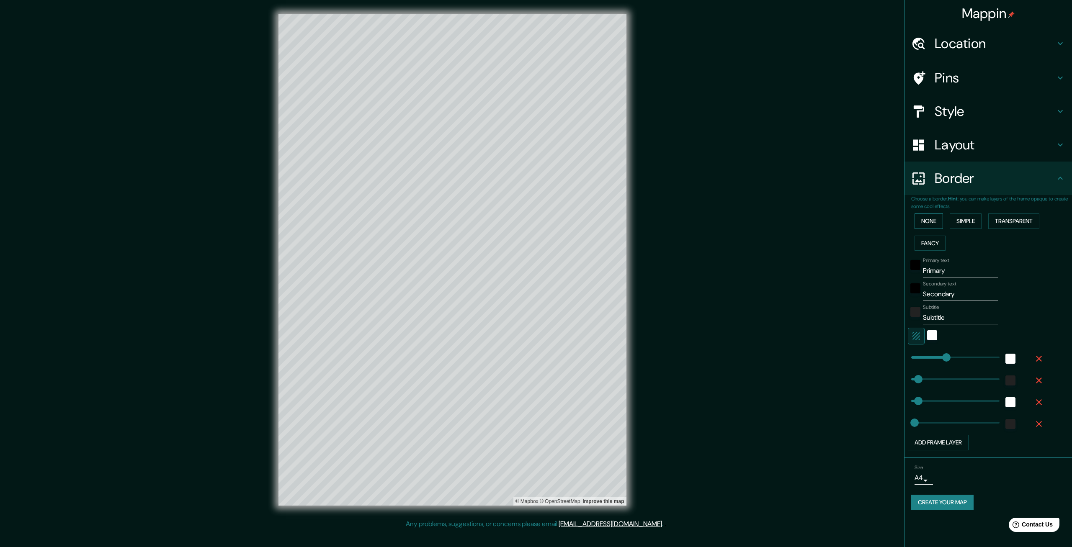 This screenshot has width=1072, height=547. I want to click on label: Primary text, so click(936, 261).